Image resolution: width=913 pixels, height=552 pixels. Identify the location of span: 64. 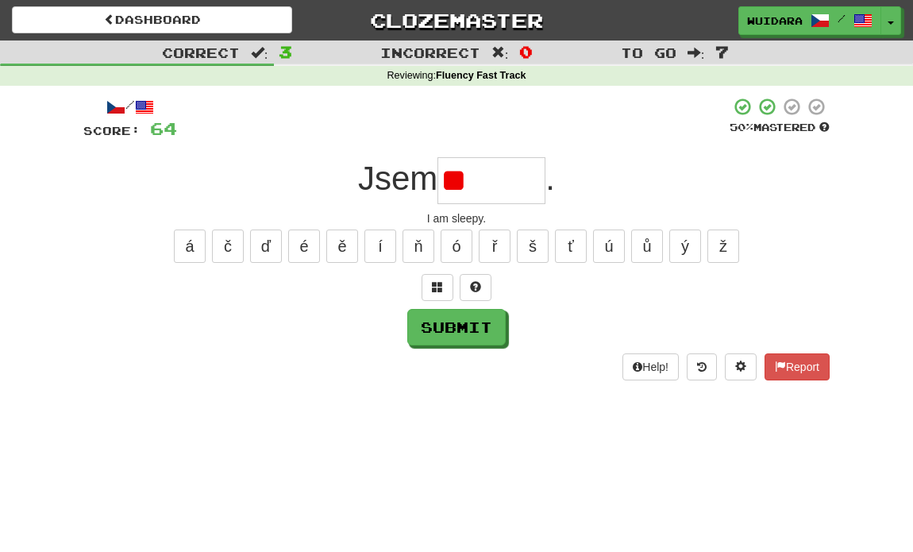
(164, 128).